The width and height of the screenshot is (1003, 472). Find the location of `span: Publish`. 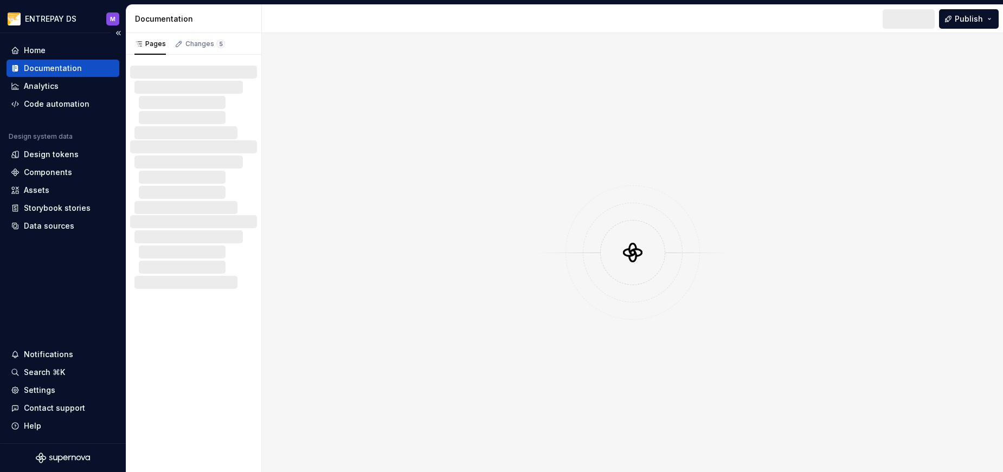

span: Publish is located at coordinates (969, 19).